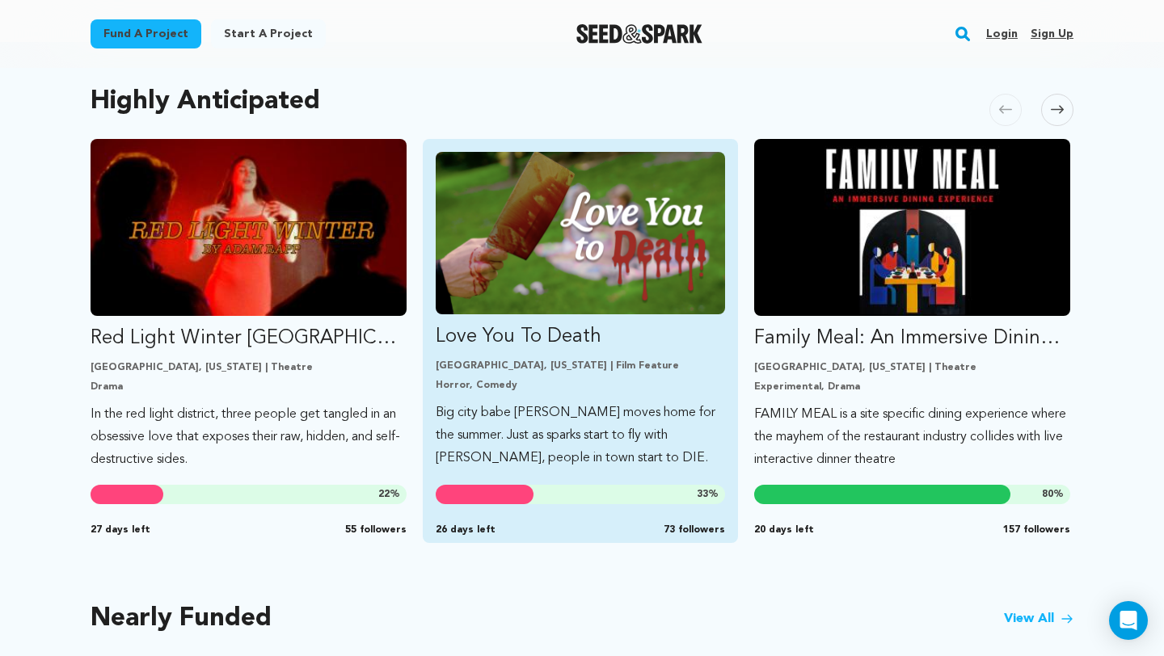  What do you see at coordinates (1048, 495) in the screenshot?
I see `span: 80` at bounding box center [1048, 495].